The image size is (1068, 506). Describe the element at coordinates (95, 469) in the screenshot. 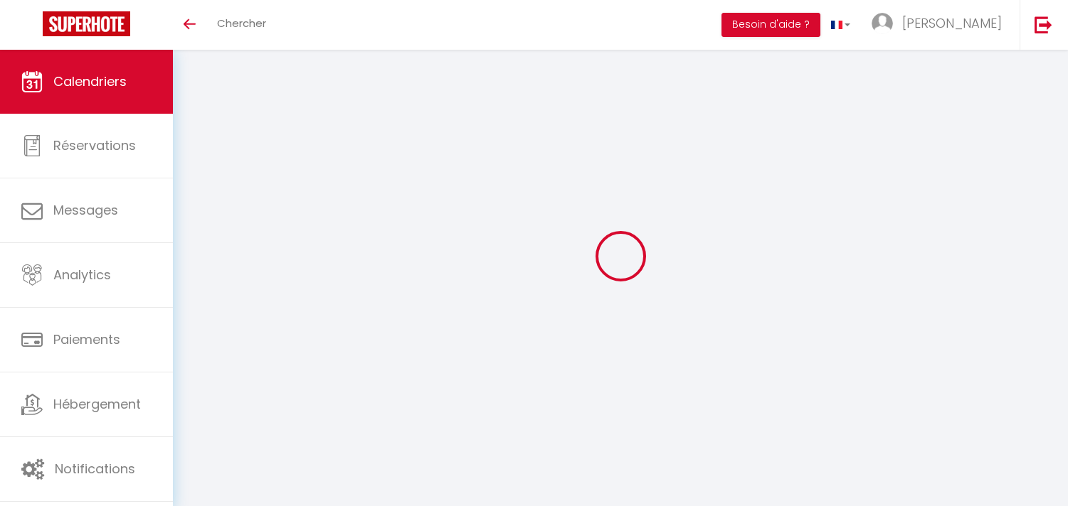

I see `span: Notifications` at that location.